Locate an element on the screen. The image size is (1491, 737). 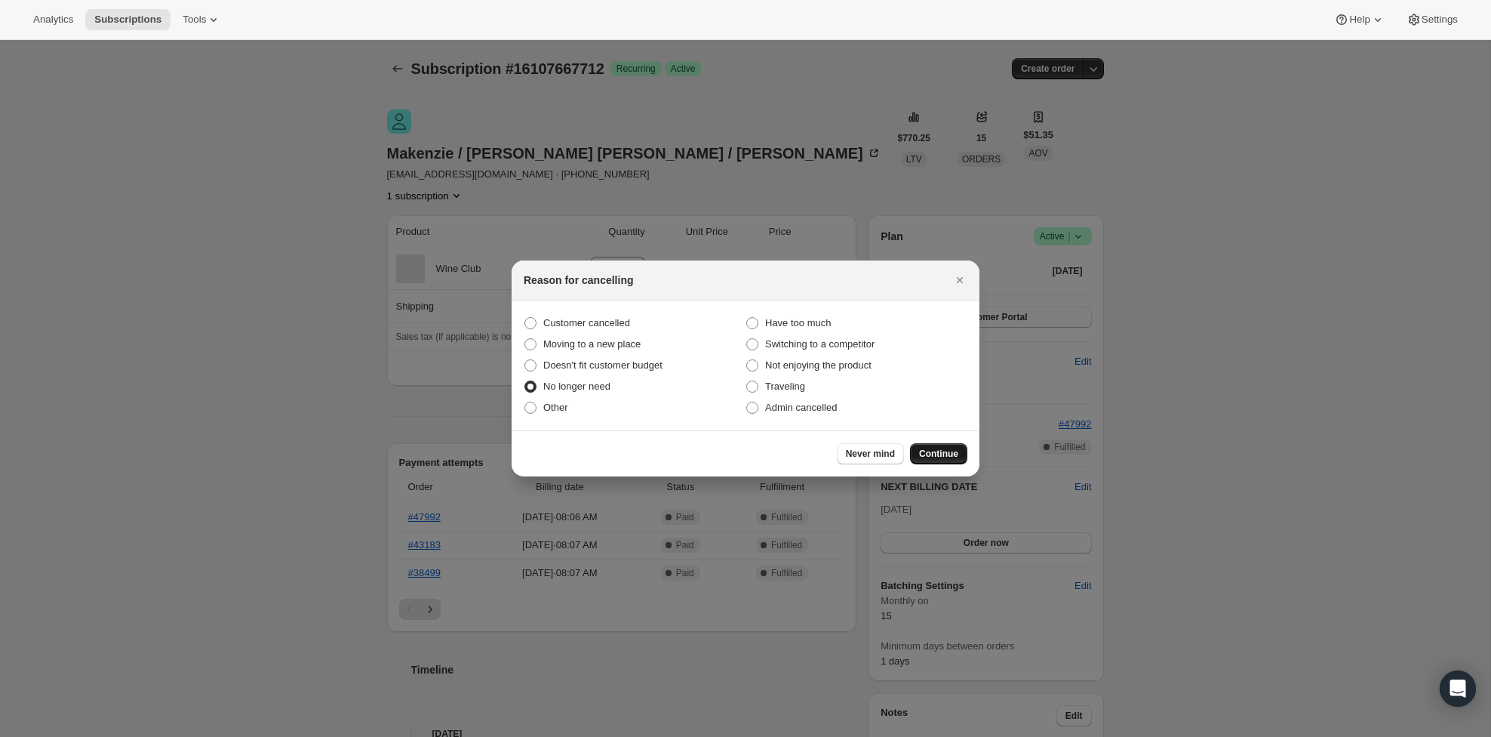
span: Other is located at coordinates (556, 407).